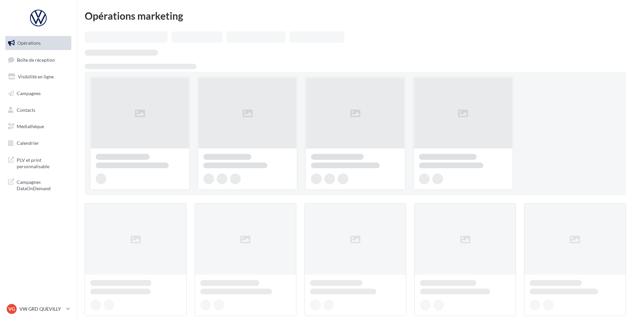 This screenshot has width=634, height=321. Describe the element at coordinates (38, 93) in the screenshot. I see `a: Campagnes` at that location.